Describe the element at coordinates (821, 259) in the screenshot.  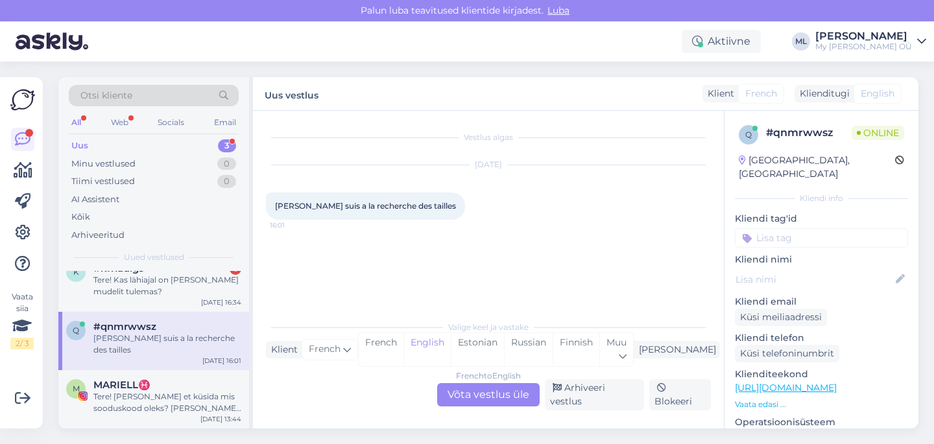
I see `p: Kliendi nimi` at that location.